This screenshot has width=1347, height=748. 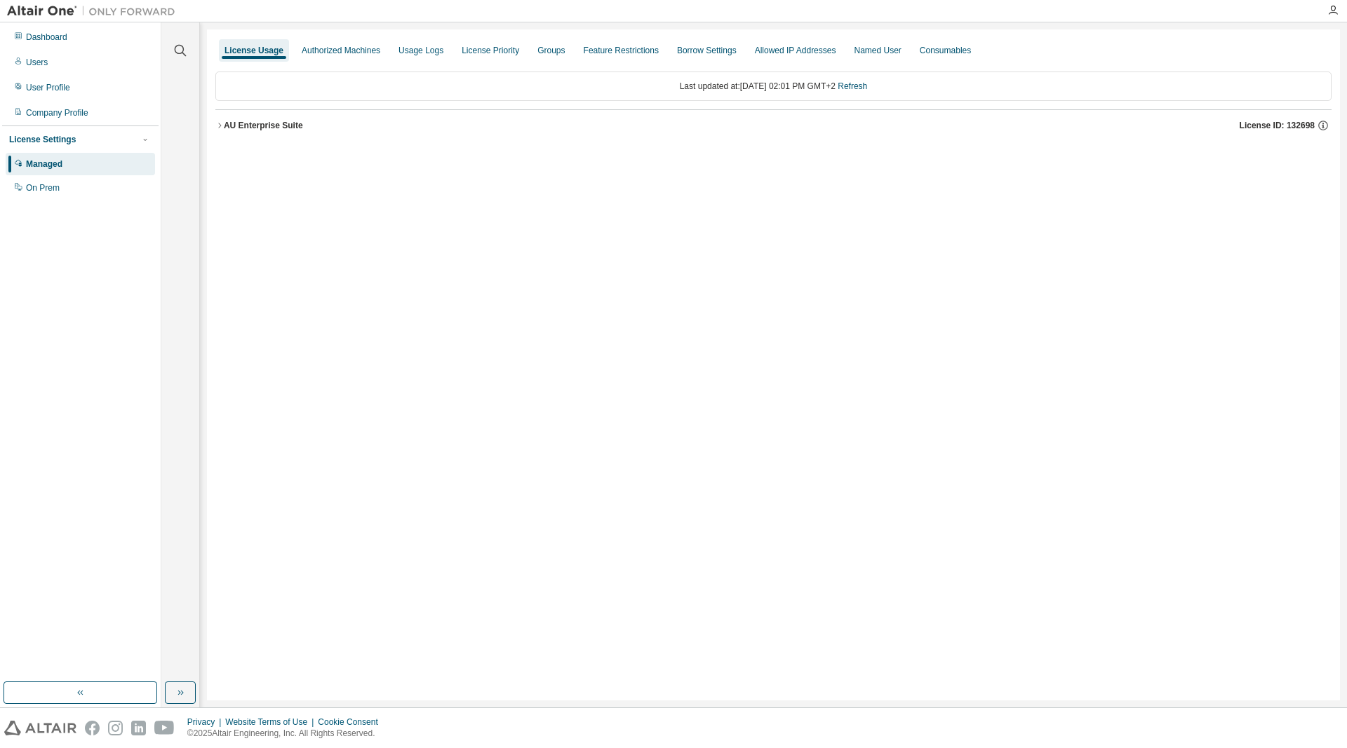 What do you see at coordinates (115, 728) in the screenshot?
I see `img: instagram.svg` at bounding box center [115, 728].